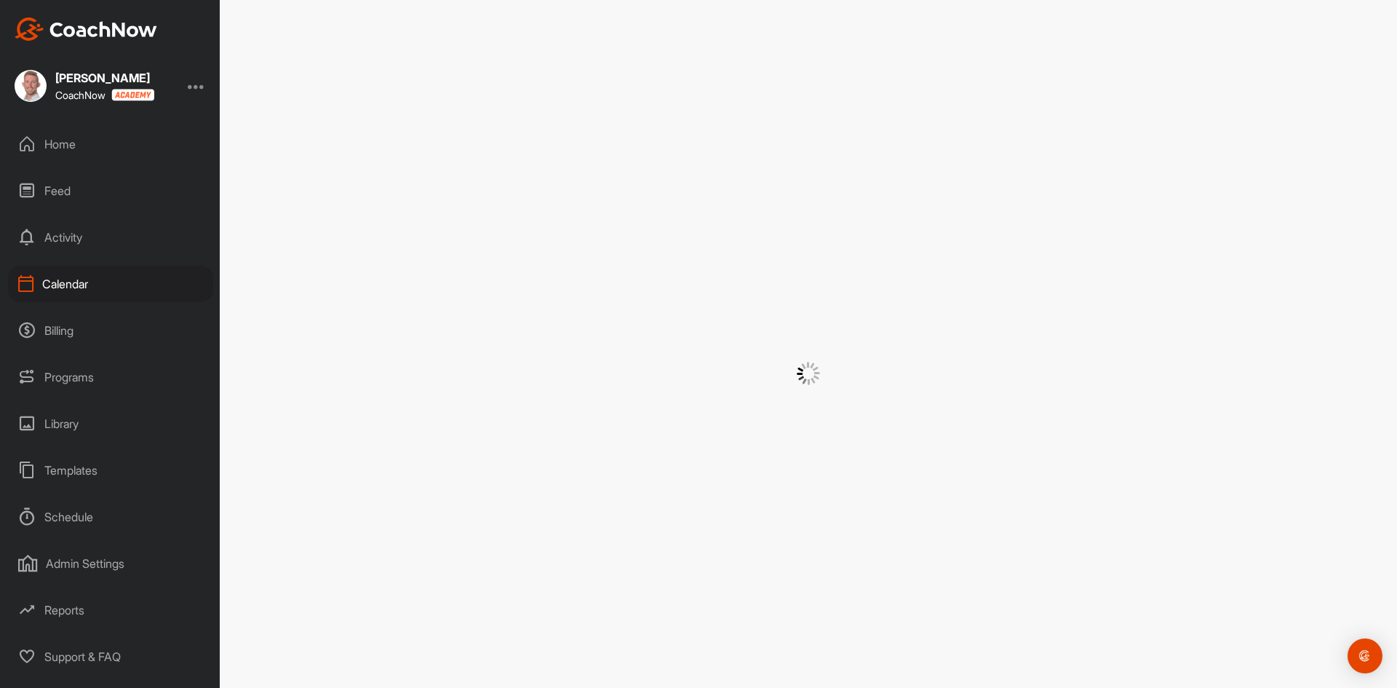  I want to click on div: Library, so click(111, 423).